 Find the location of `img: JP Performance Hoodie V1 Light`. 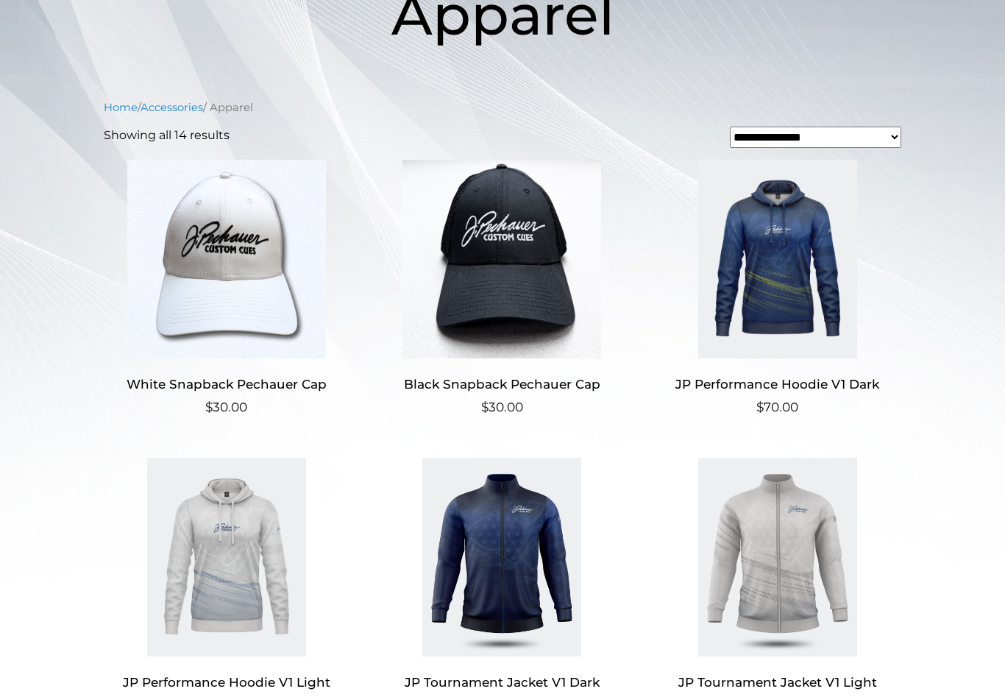

img: JP Performance Hoodie V1 Light is located at coordinates (226, 557).